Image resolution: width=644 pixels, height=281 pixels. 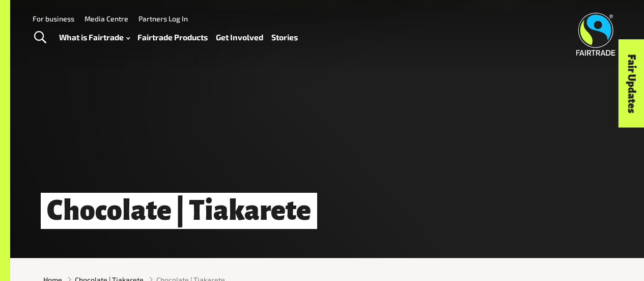 What do you see at coordinates (173, 37) in the screenshot?
I see `a: Fairtrade Products` at bounding box center [173, 37].